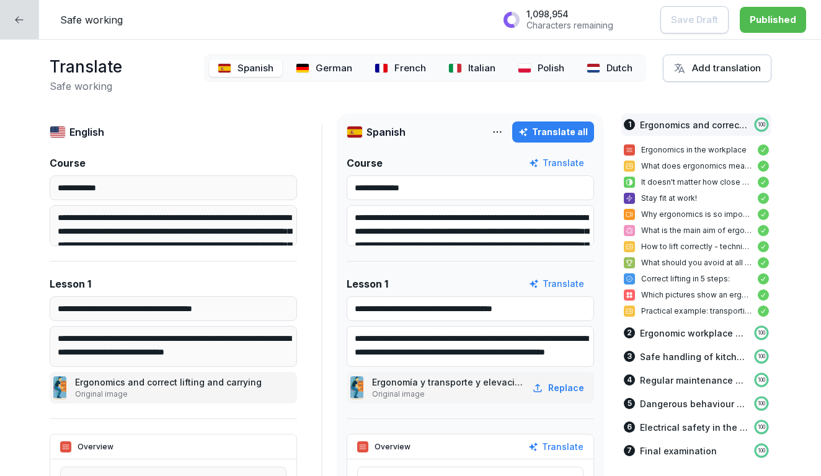 This screenshot has height=476, width=821. Describe the element at coordinates (694, 427) in the screenshot. I see `p: Electrical safety in the workplace` at that location.